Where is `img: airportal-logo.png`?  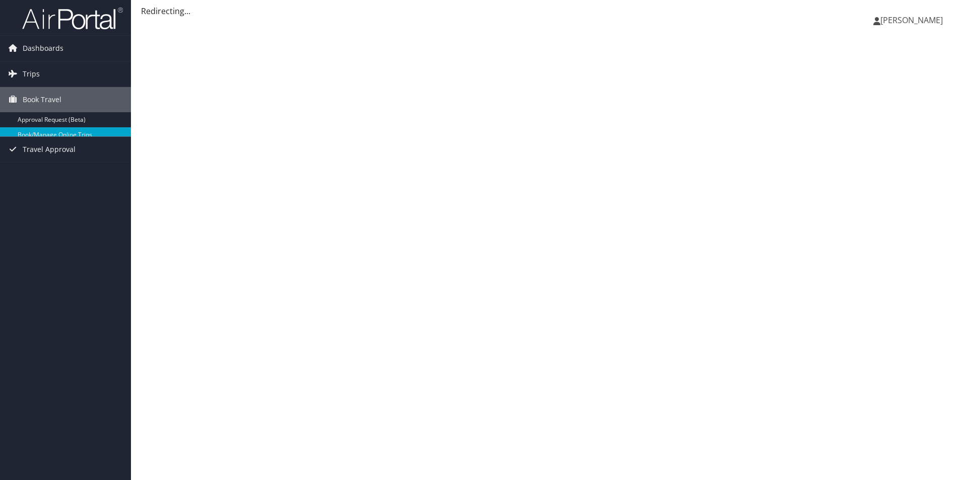
img: airportal-logo.png is located at coordinates (73, 18).